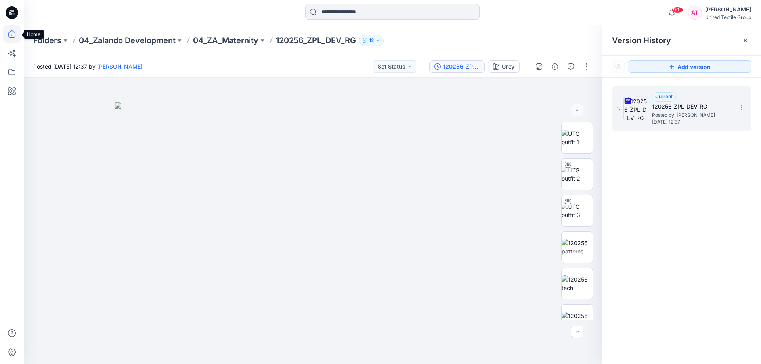 Image resolution: width=761 pixels, height=364 pixels. I want to click on h5: 120256_ZPL_DEV_RG, so click(691, 107).